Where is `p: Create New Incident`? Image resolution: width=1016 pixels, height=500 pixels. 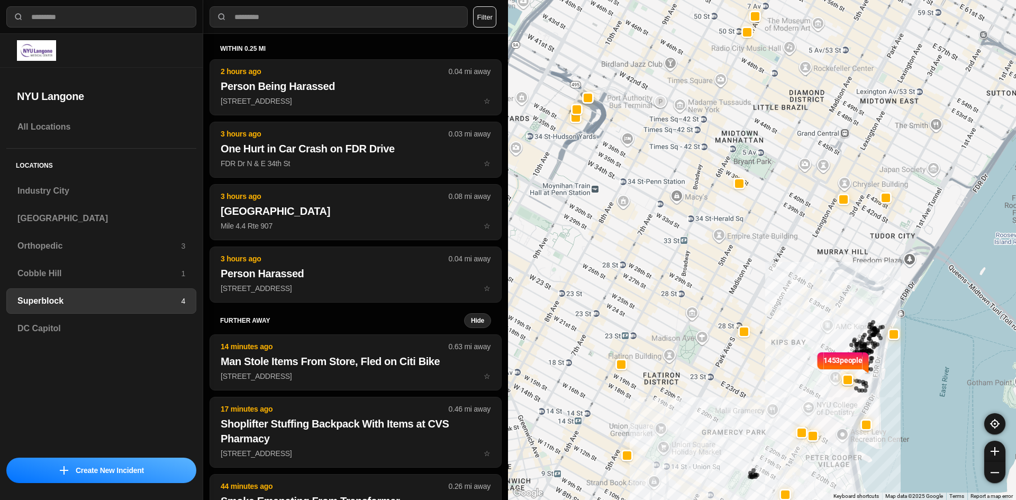 p: Create New Incident is located at coordinates (110, 471).